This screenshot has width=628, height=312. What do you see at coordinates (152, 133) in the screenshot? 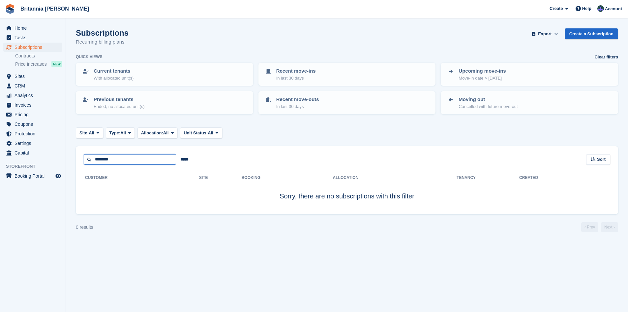
I see `span: Allocation:` at bounding box center [152, 133].